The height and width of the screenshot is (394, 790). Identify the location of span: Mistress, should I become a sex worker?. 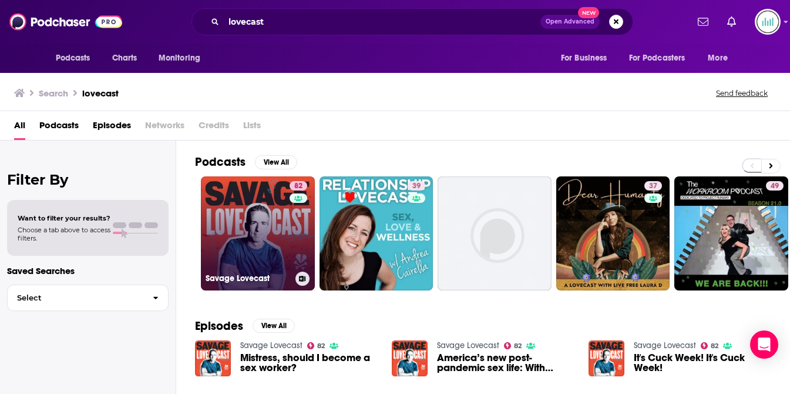
(309, 363).